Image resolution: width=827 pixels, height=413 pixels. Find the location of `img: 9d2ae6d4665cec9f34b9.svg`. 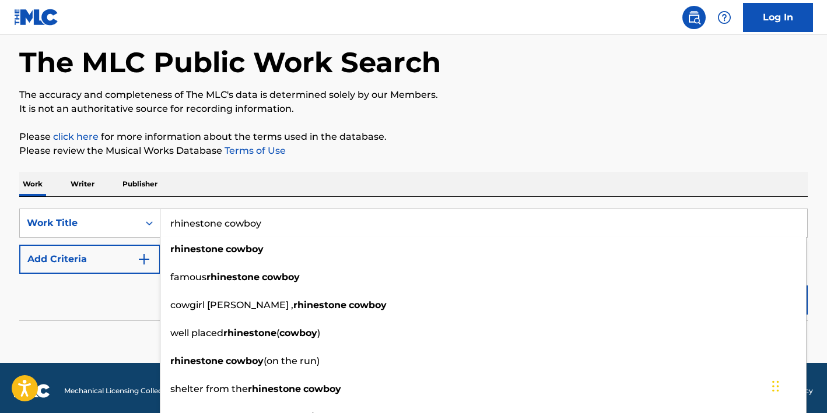

img: 9d2ae6d4665cec9f34b9.svg is located at coordinates (144, 259).